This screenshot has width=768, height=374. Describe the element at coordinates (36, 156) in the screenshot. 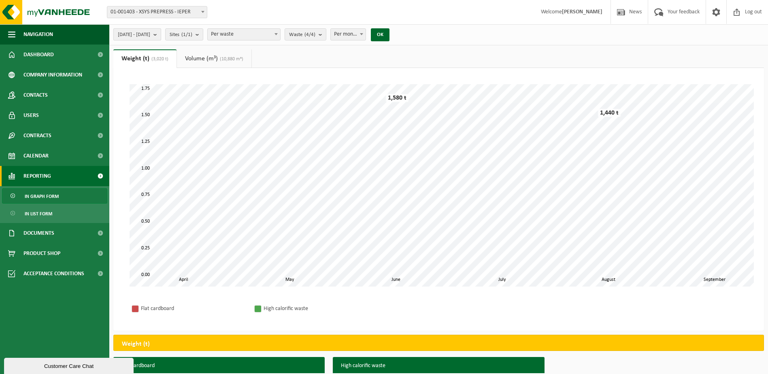

I see `span: Calendar` at that location.